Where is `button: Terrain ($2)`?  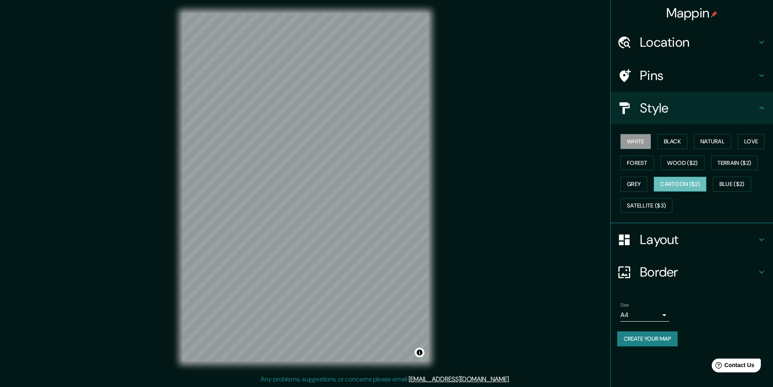 button: Terrain ($2) is located at coordinates (734, 163).